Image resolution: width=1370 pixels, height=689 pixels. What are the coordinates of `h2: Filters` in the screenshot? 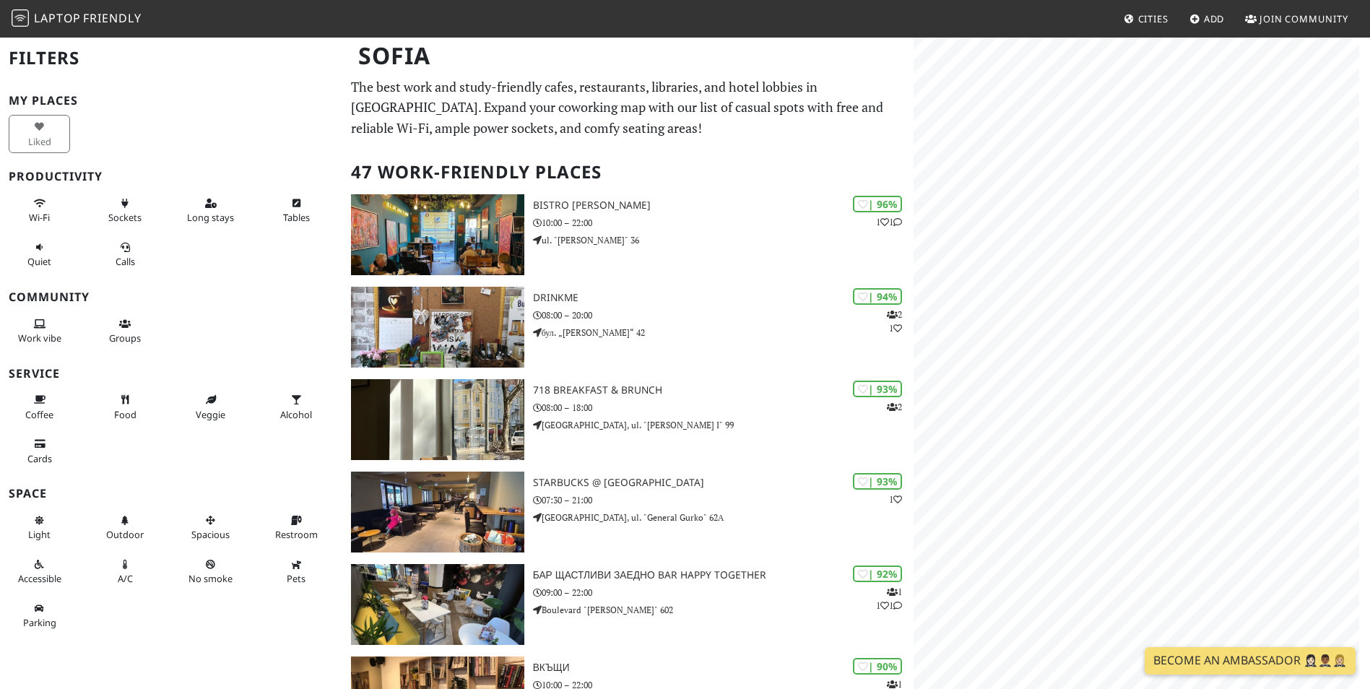 It's located at (171, 58).